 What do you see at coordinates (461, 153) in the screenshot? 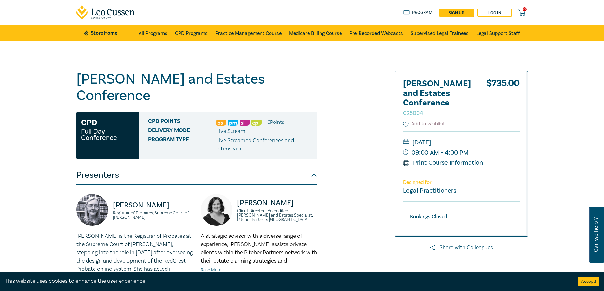
I see `small: 09:00 AM - 4:00 PM` at bounding box center [461, 153].